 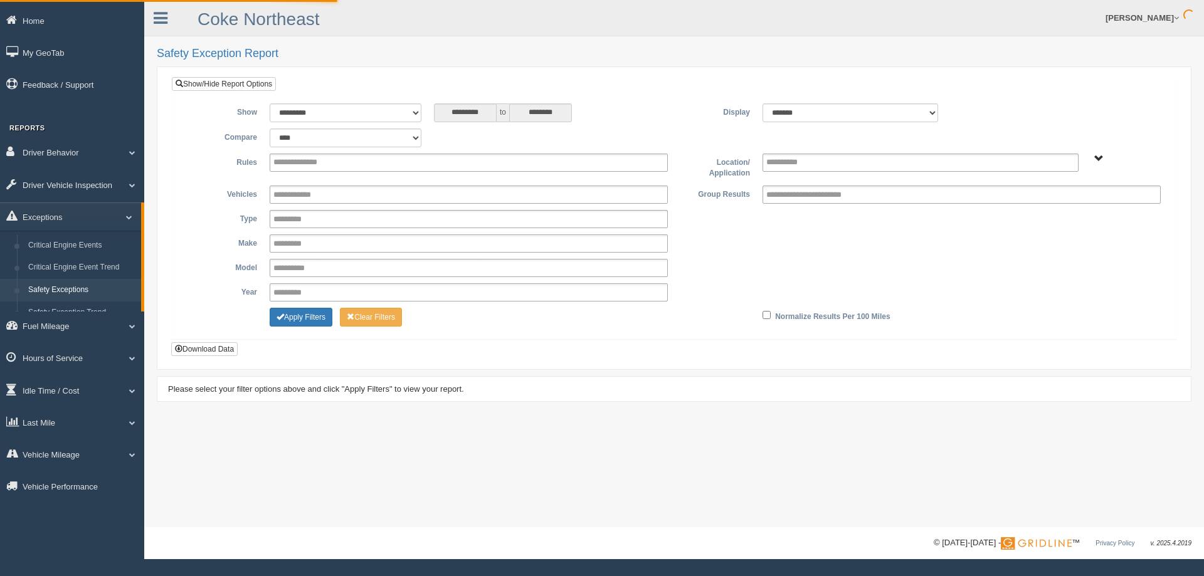 What do you see at coordinates (82, 290) in the screenshot?
I see `a: Safety Exceptions` at bounding box center [82, 290].